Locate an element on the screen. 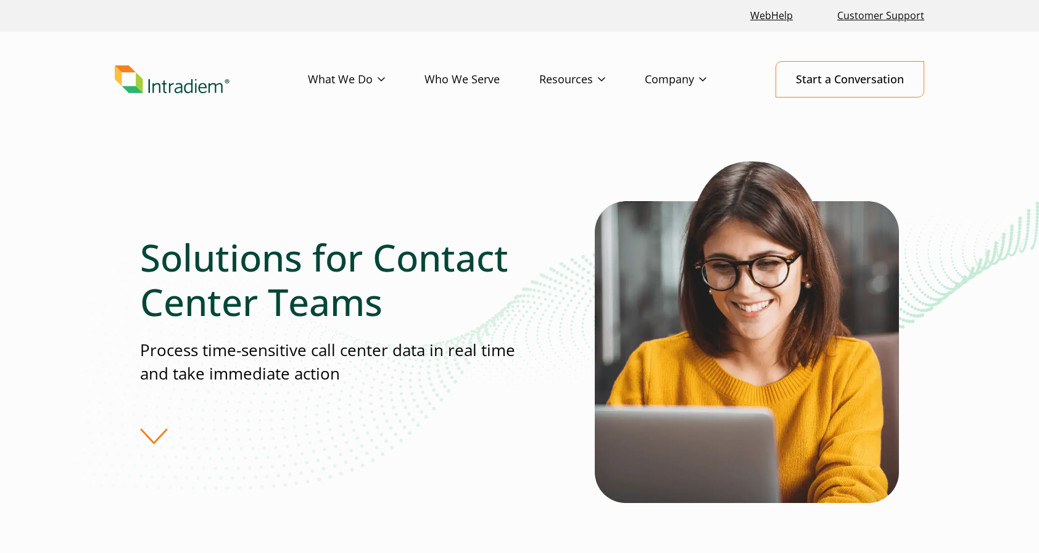 This screenshot has width=1039, height=553. a: Resources is located at coordinates (591, 80).